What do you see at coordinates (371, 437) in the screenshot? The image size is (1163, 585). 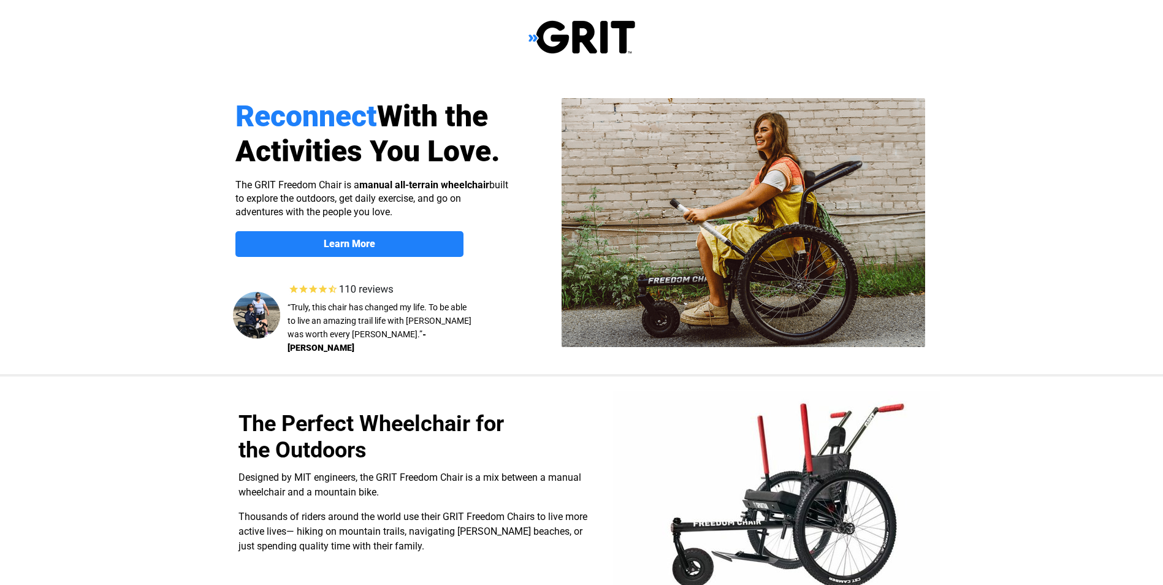 I see `span: The Perfect Wheelchair for the Outdoors` at bounding box center [371, 437].